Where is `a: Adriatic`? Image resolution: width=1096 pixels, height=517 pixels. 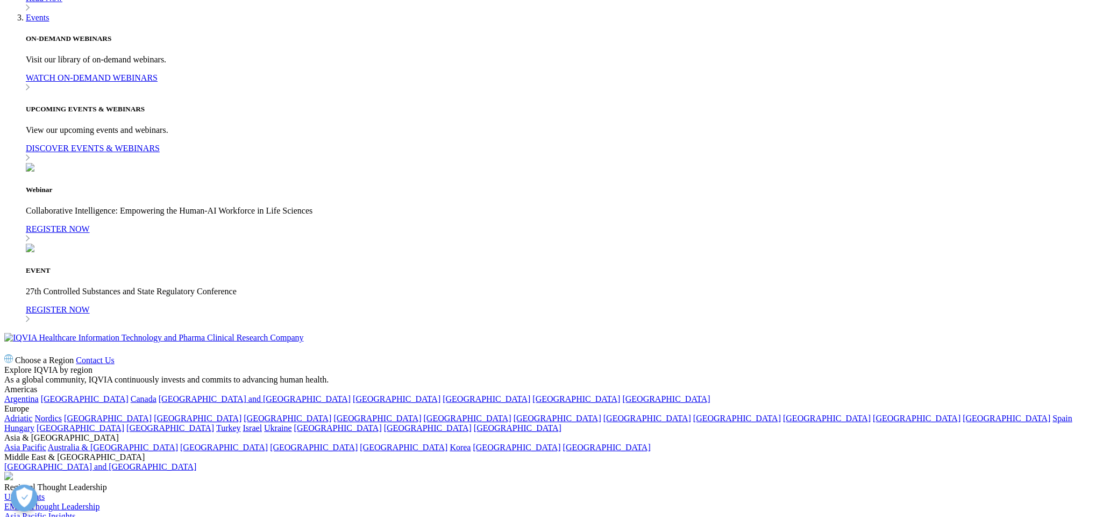
a: Adriatic is located at coordinates (18, 418).